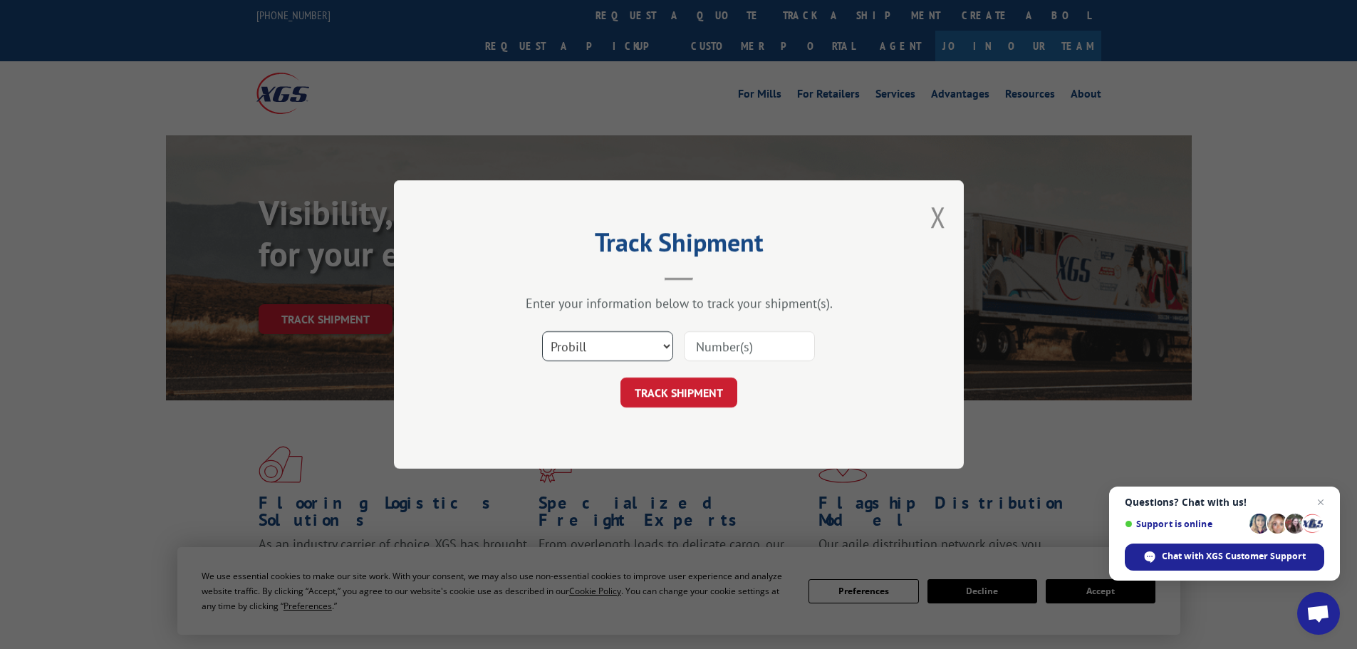  What do you see at coordinates (749, 346) in the screenshot?
I see `input: Number(s)` at bounding box center [749, 346].